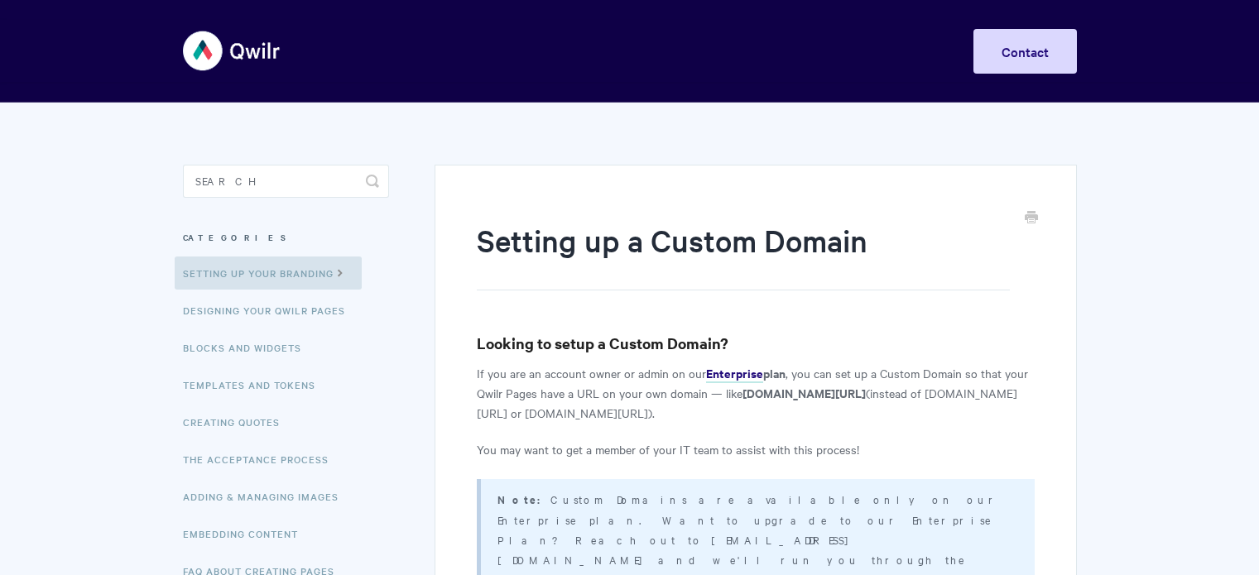 The width and height of the screenshot is (1259, 575). I want to click on strong: plan, so click(774, 373).